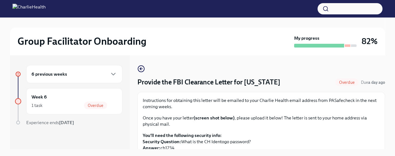 Image resolution: width=395 pixels, height=156 pixels. What do you see at coordinates (182, 135) in the screenshot?
I see `strong: You'll need the following security info:` at bounding box center [182, 135].